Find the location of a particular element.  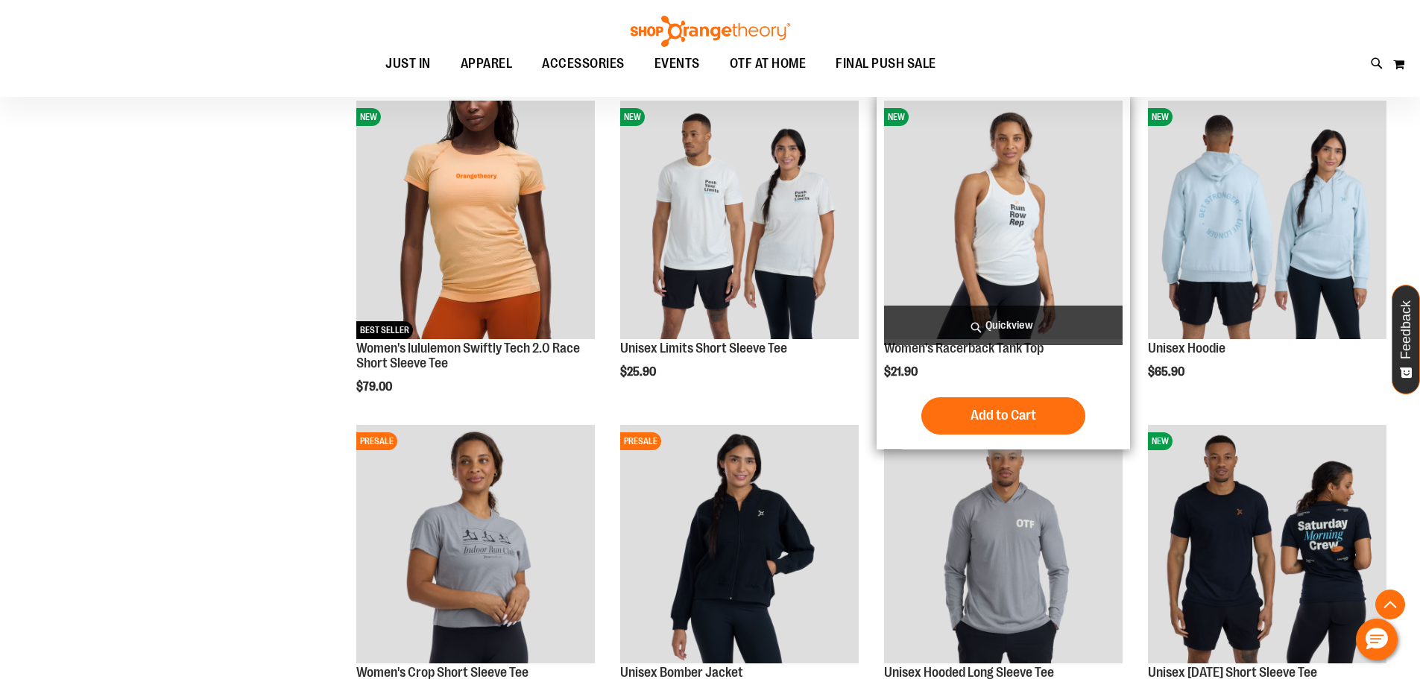

button: Hello, have a question? Let’s chat. is located at coordinates (1377, 640).